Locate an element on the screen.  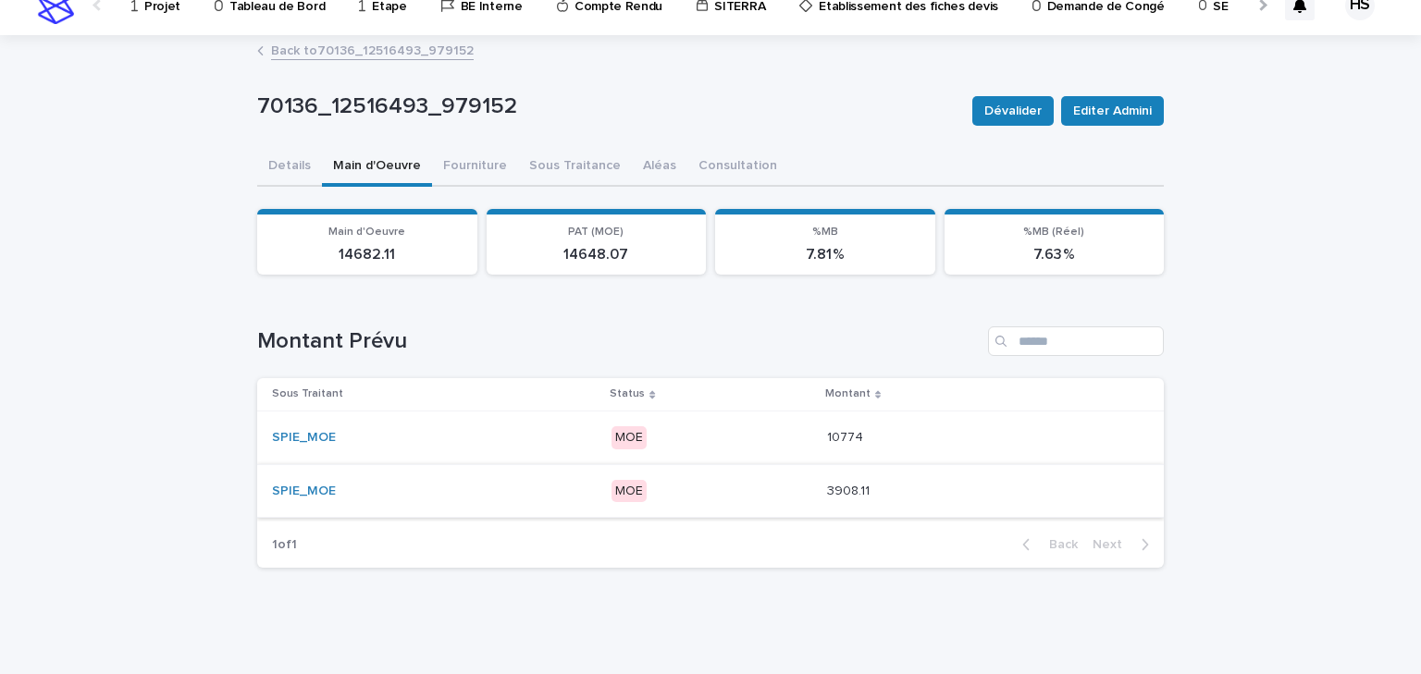
p: Status is located at coordinates (627, 394).